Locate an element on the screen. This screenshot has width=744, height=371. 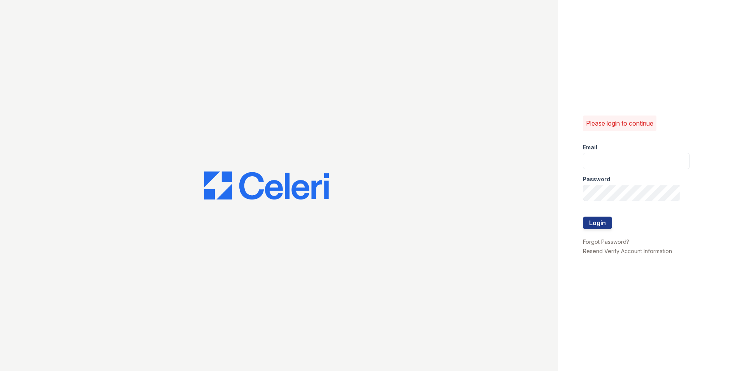
button: Login is located at coordinates (598, 223).